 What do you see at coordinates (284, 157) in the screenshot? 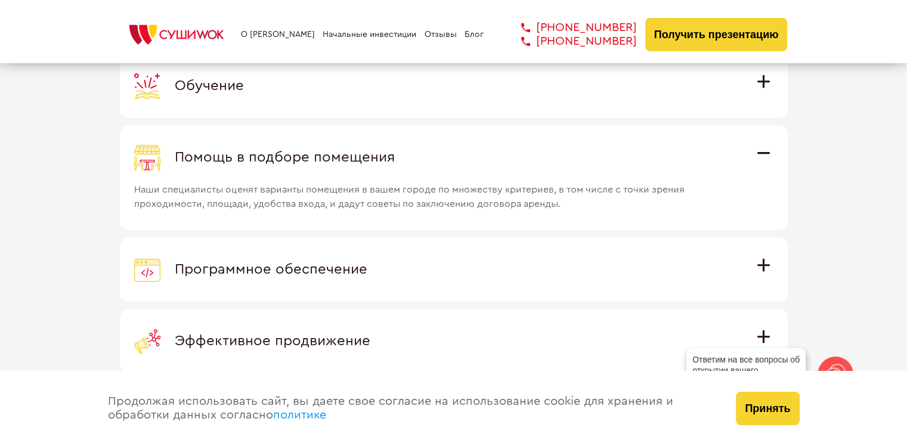
I see `span: Помощь в подборе помещения` at bounding box center [284, 157].